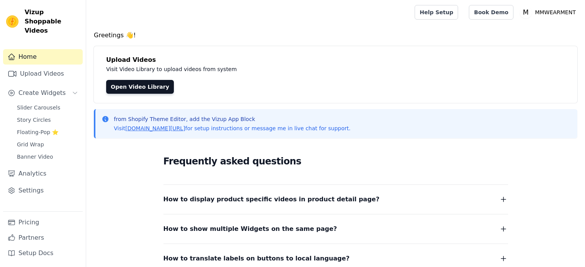 The height and width of the screenshot is (267, 585). What do you see at coordinates (43, 191) in the screenshot?
I see `a: Settings` at bounding box center [43, 191].